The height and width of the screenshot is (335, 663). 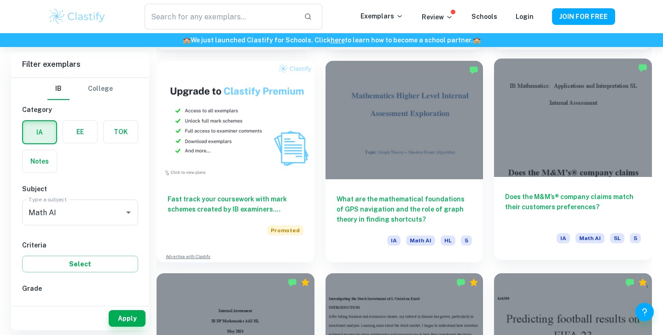 I want to click on h6: What are the mathematical foundations of GPS navigation and the role of graph theory in finding s..., so click(x=404, y=209).